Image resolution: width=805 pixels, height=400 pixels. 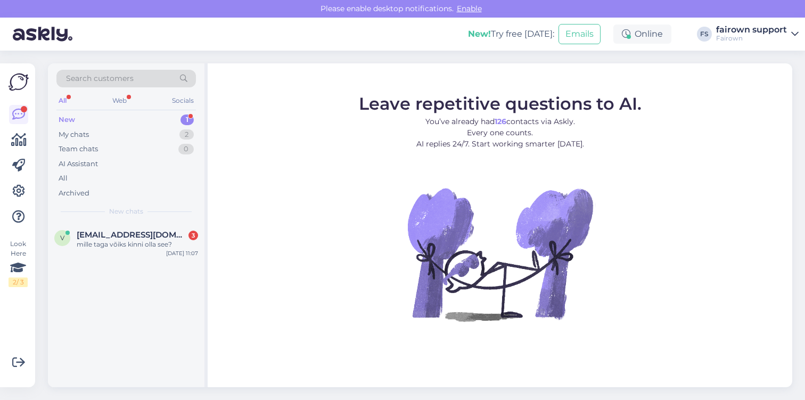 What do you see at coordinates (78, 149) in the screenshot?
I see `div: Team chats` at bounding box center [78, 149].